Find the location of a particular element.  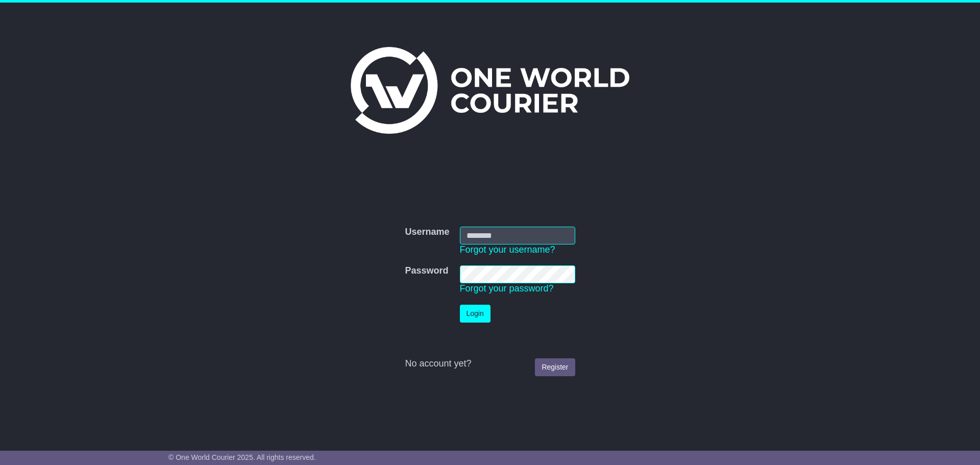

label: Password is located at coordinates (426, 271).